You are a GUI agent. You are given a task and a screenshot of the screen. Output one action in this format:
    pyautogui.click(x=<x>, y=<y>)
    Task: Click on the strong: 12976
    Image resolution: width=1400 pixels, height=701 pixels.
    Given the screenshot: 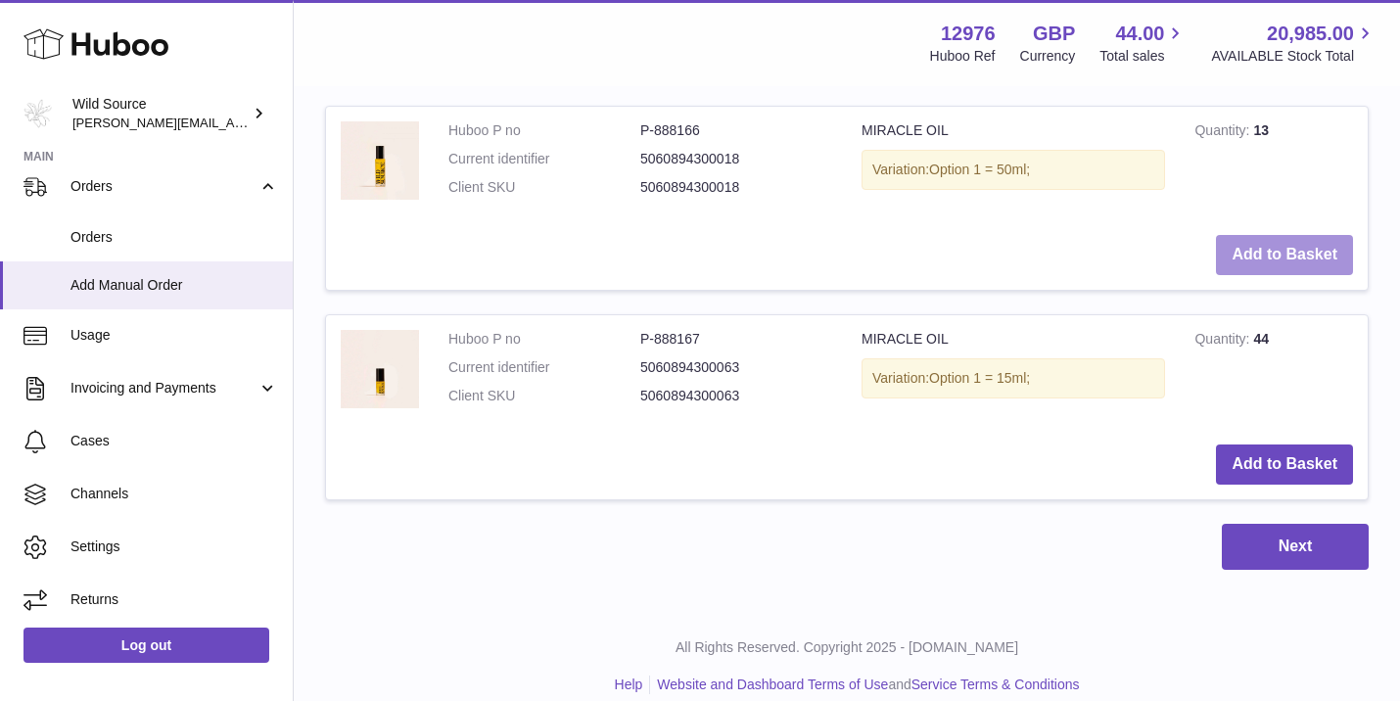 What is the action you would take?
    pyautogui.click(x=969, y=33)
    